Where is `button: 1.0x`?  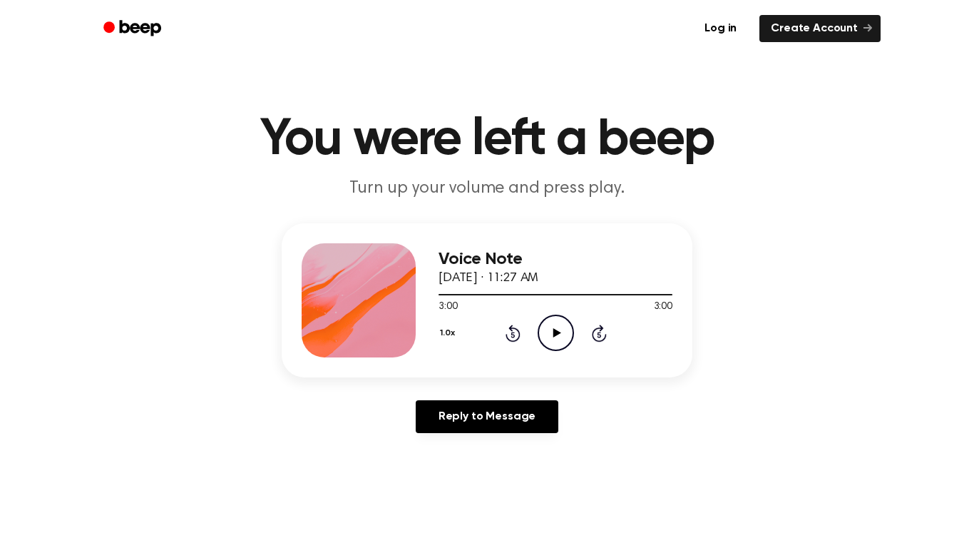
button: 1.0x is located at coordinates (449, 333).